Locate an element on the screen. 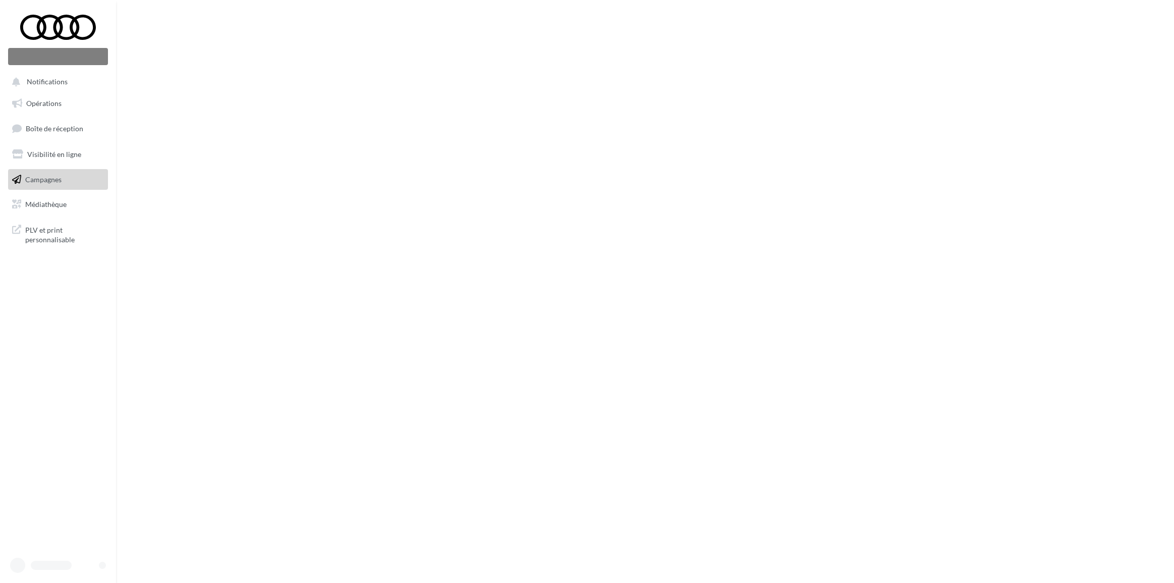  span: Opérations is located at coordinates (44, 103).